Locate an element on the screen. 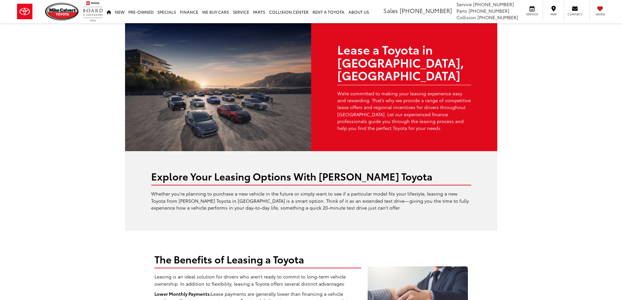 The height and width of the screenshot is (300, 622). span: Map is located at coordinates (553, 14).